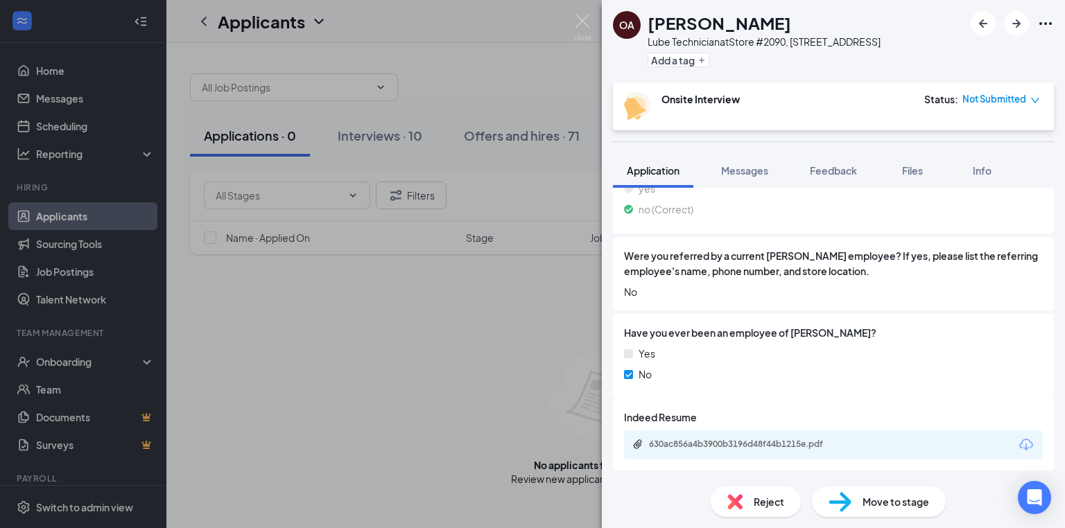 Image resolution: width=1065 pixels, height=528 pixels. Describe the element at coordinates (1045, 24) in the screenshot. I see `svg: Ellipses` at that location.